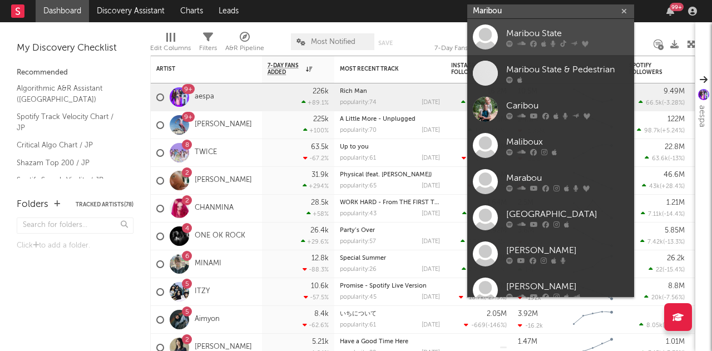 The height and width of the screenshot is (351, 712). I want to click on button: Tracked Artists(78), so click(105, 205).